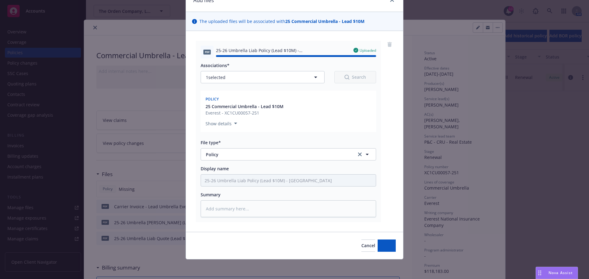 This screenshot has width=589, height=279. What do you see at coordinates (539, 273) in the screenshot?
I see `div: Drag to move` at bounding box center [539, 273].